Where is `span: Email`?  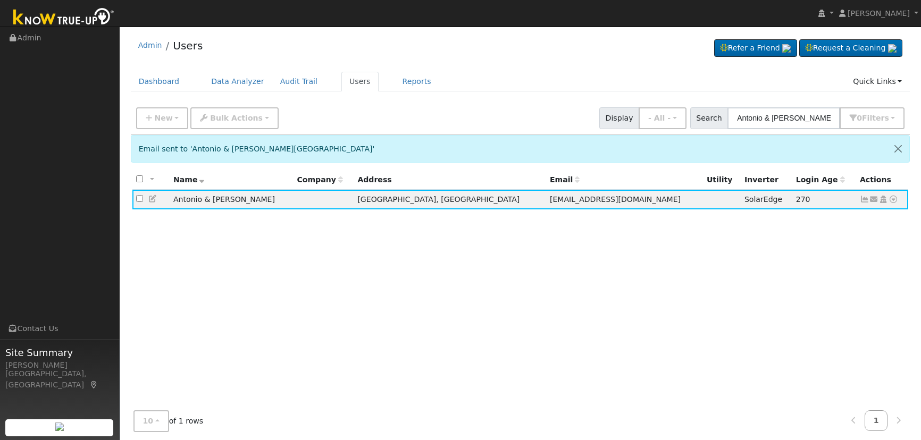 span: Email is located at coordinates (565, 180).